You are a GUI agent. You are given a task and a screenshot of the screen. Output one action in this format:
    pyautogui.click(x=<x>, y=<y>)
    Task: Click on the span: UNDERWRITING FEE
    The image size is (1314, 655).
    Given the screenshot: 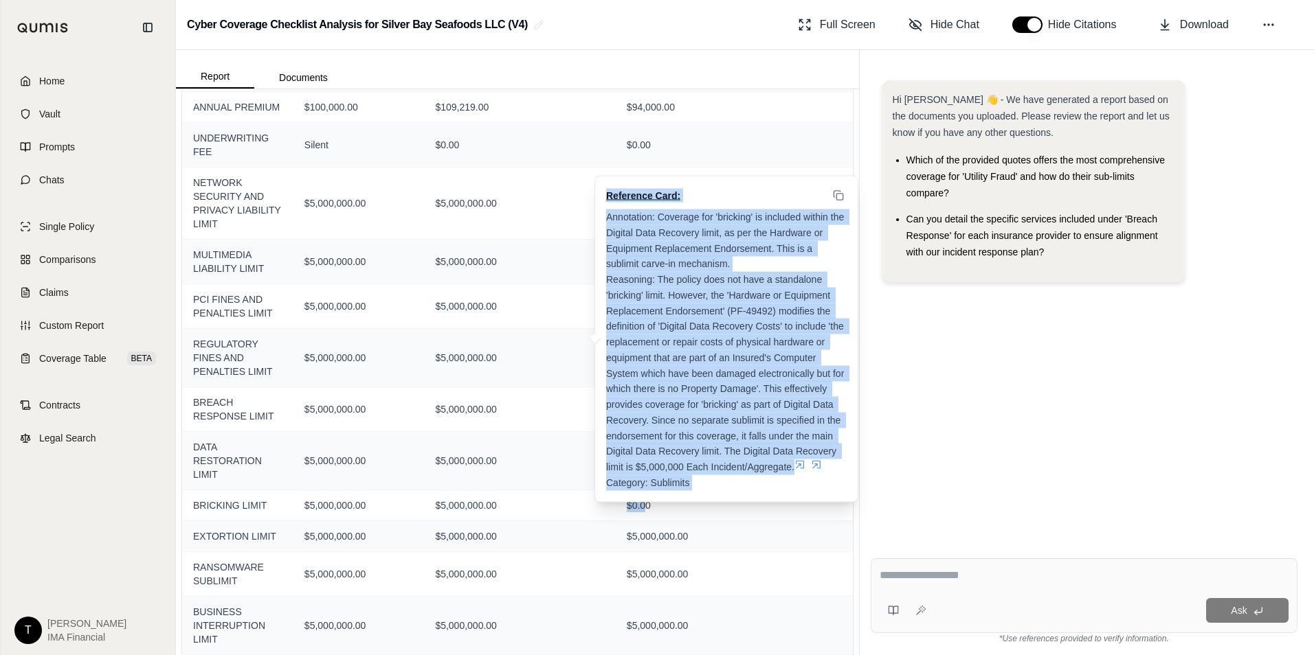 What is the action you would take?
    pyautogui.click(x=238, y=145)
    